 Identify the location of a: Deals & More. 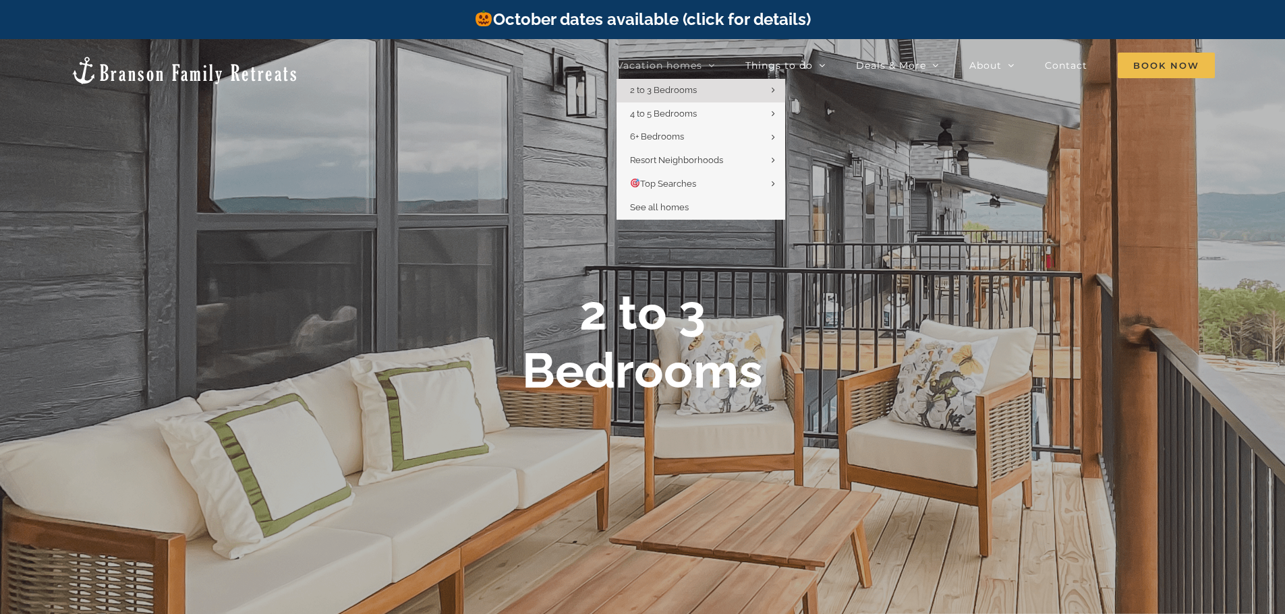
(897, 65).